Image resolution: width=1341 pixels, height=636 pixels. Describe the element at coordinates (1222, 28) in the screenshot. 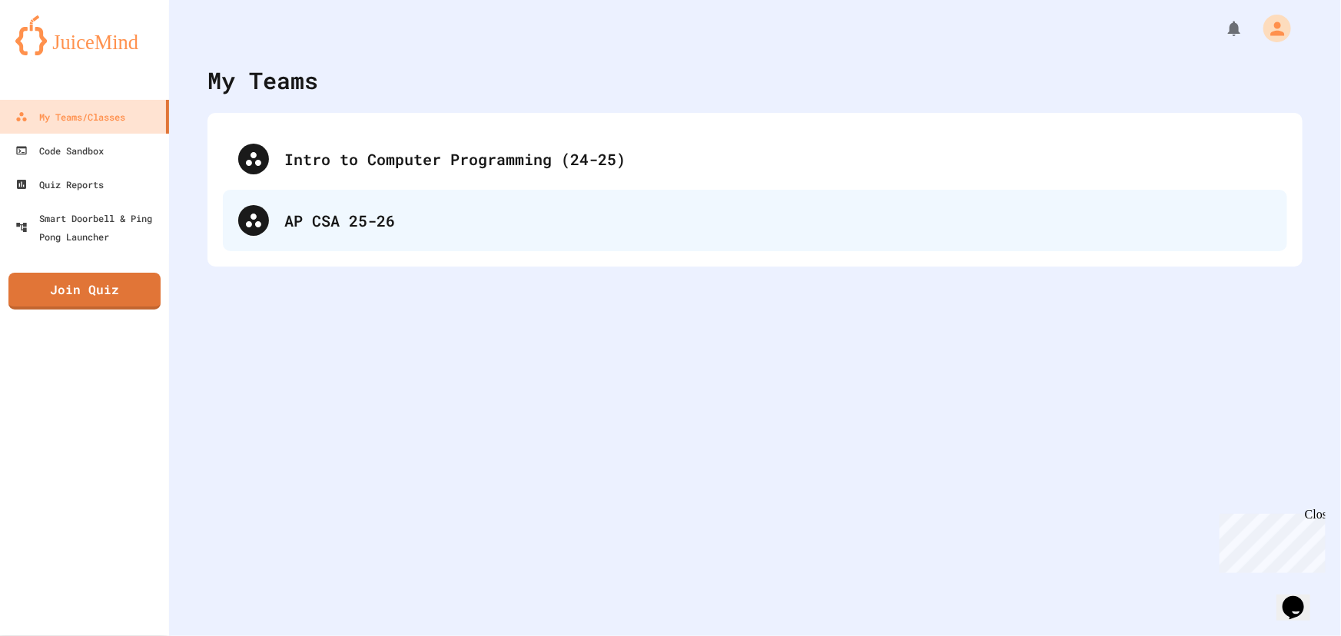

I see `div: My Notifications` at that location.